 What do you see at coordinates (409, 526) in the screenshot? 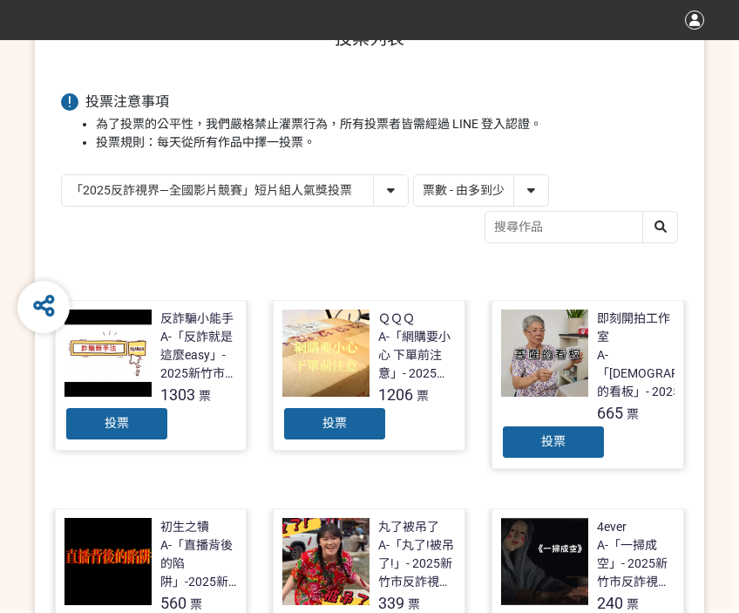
I see `div: 丸了被吊了` at bounding box center [409, 526].